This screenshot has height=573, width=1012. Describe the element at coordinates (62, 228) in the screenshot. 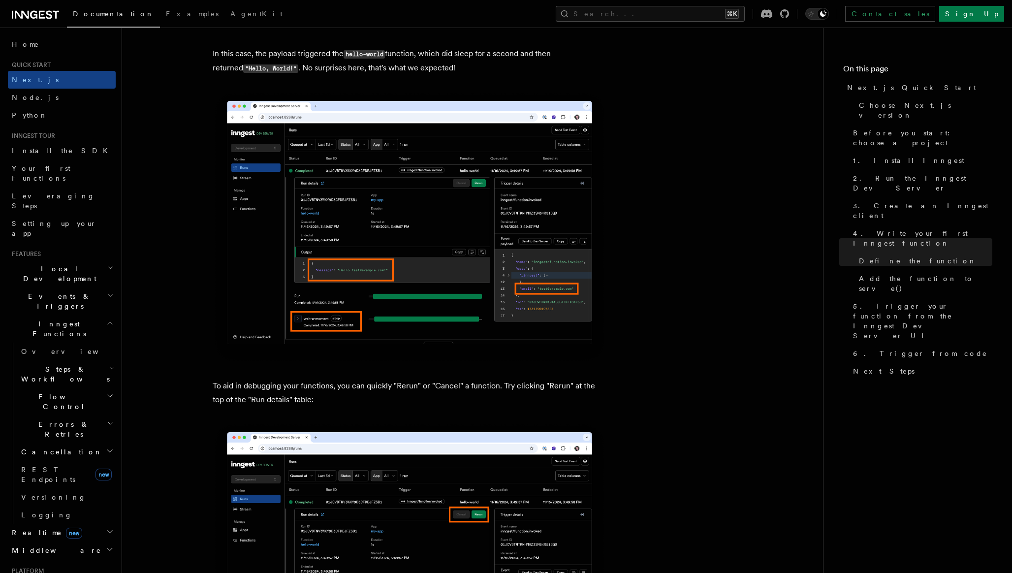

I see `a: Setting up your app` at that location.